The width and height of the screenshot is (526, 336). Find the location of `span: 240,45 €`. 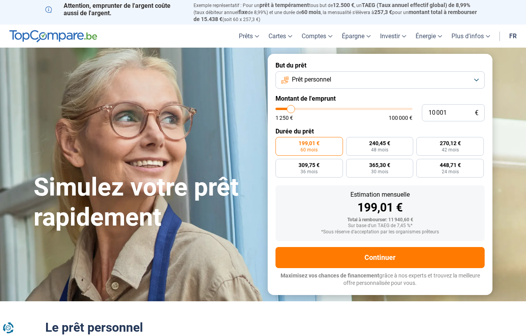

span: 240,45 € is located at coordinates (380, 143).